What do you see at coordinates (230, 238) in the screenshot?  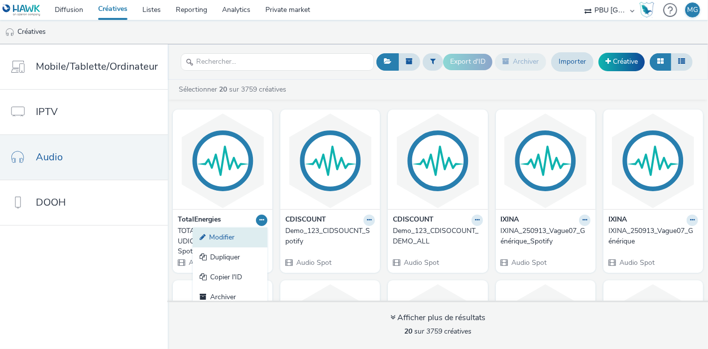 I see `a: Modifier` at bounding box center [230, 238].